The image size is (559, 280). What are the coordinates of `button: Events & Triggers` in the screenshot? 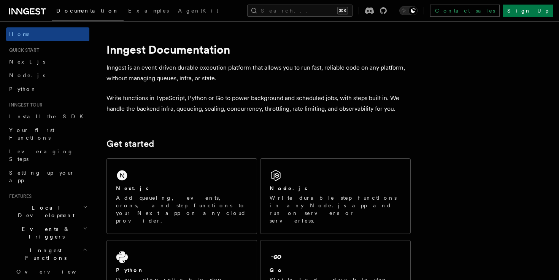 It's located at (47, 233).